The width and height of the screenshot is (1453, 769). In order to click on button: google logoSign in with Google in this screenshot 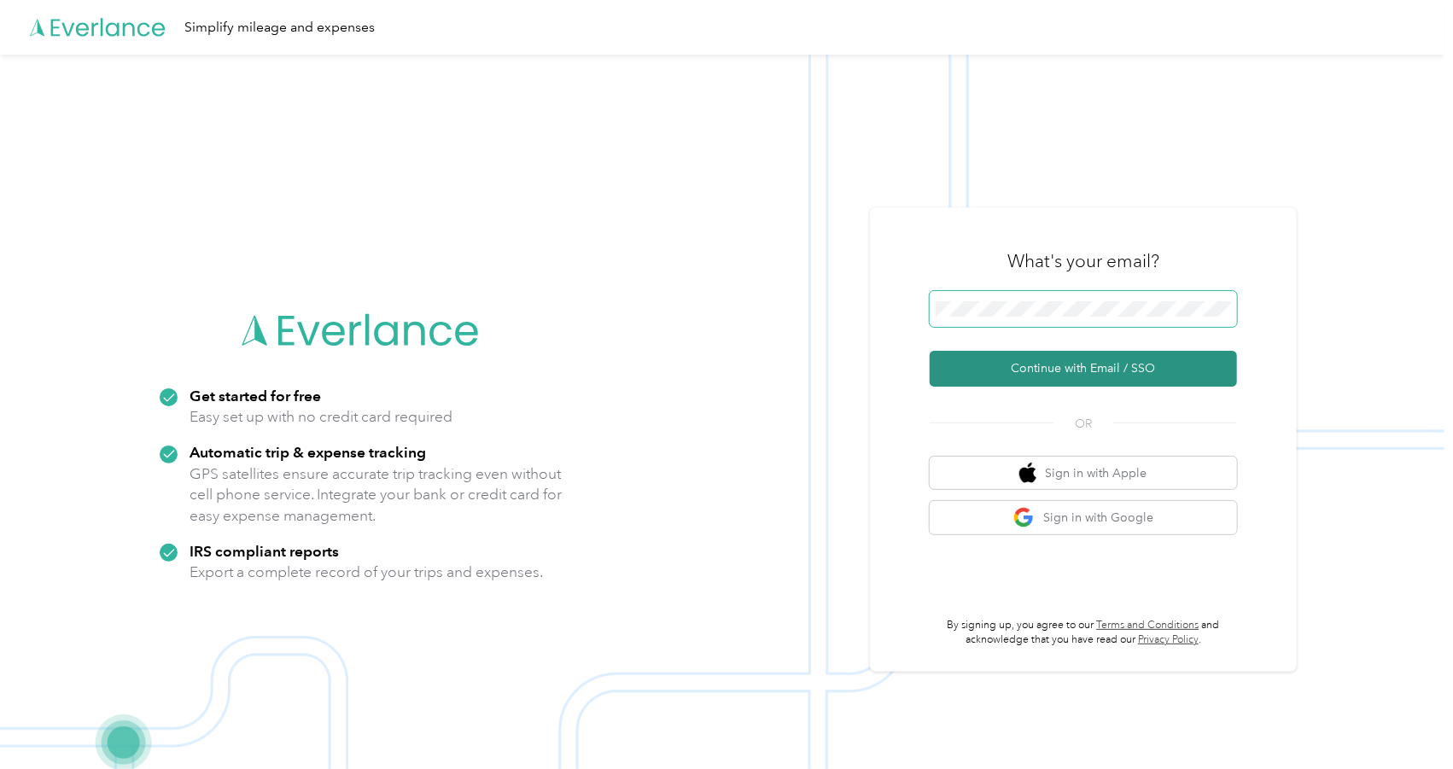, I will do `click(1083, 517)`.